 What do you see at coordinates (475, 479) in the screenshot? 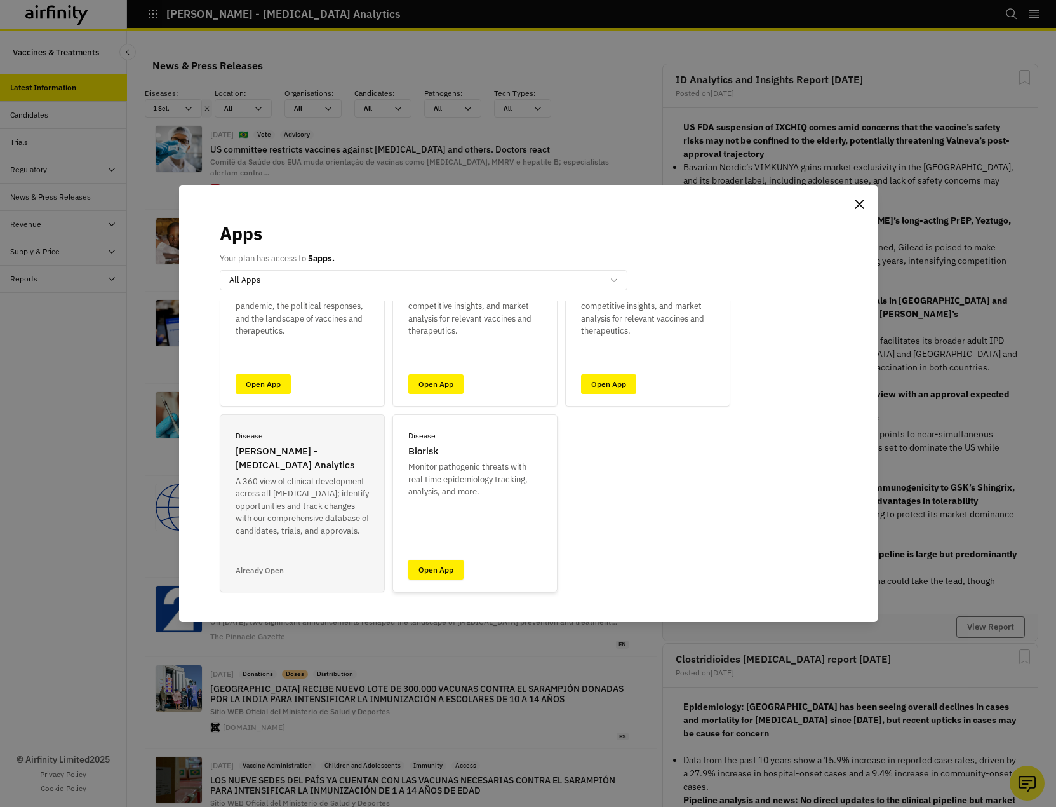
I see `p: Monitor pathogenic threats with real time epidemiology tracking, analysis, and more.` at bounding box center [475, 479].